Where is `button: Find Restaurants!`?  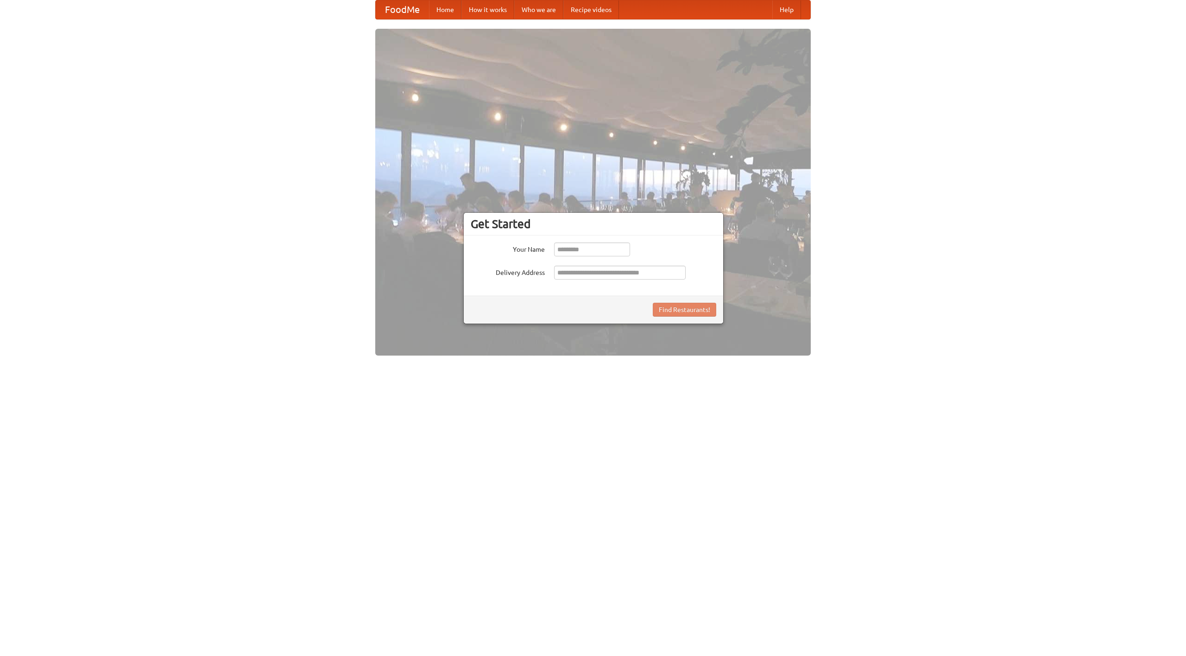 button: Find Restaurants! is located at coordinates (685, 310).